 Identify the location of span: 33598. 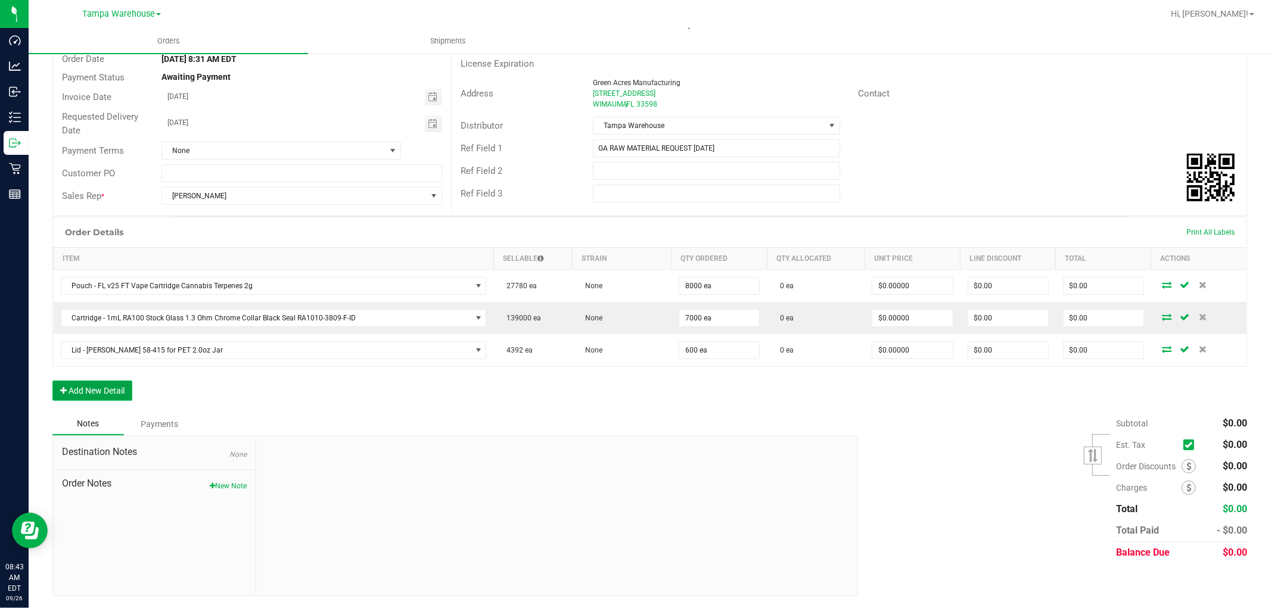
(646, 104).